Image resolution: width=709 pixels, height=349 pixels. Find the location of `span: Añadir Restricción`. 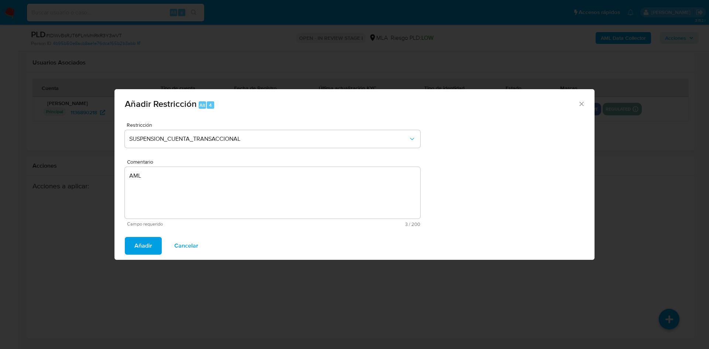

span: Añadir Restricción is located at coordinates (161, 104).